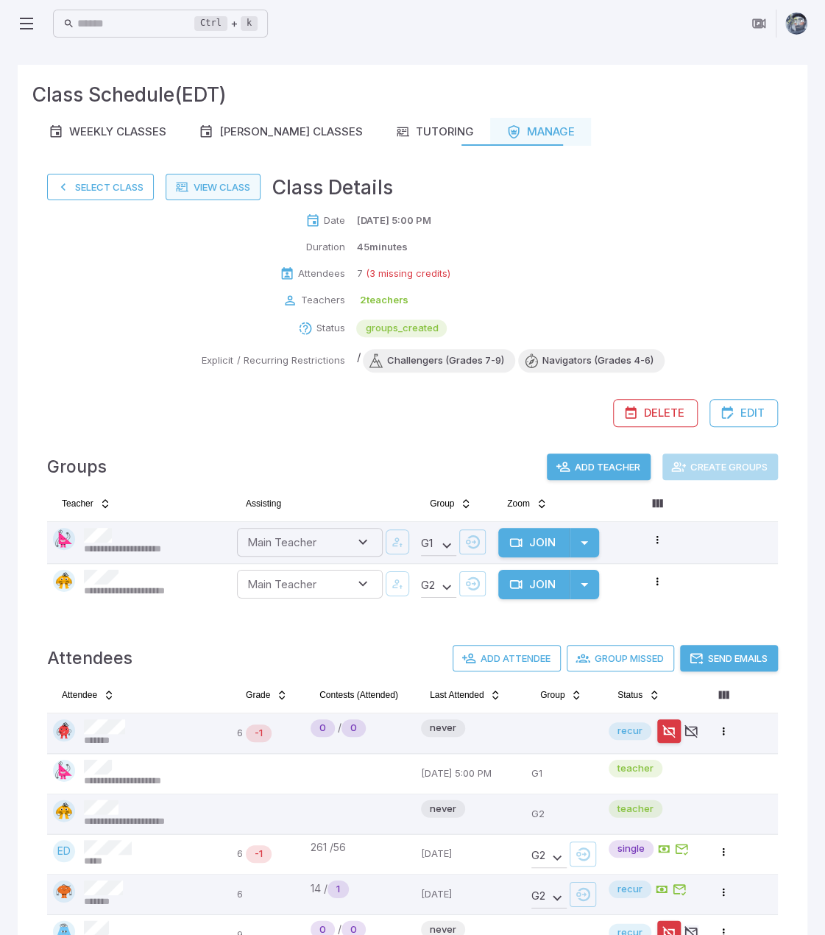 This screenshot has height=935, width=825. Describe the element at coordinates (88, 695) in the screenshot. I see `button: Attendee` at that location.